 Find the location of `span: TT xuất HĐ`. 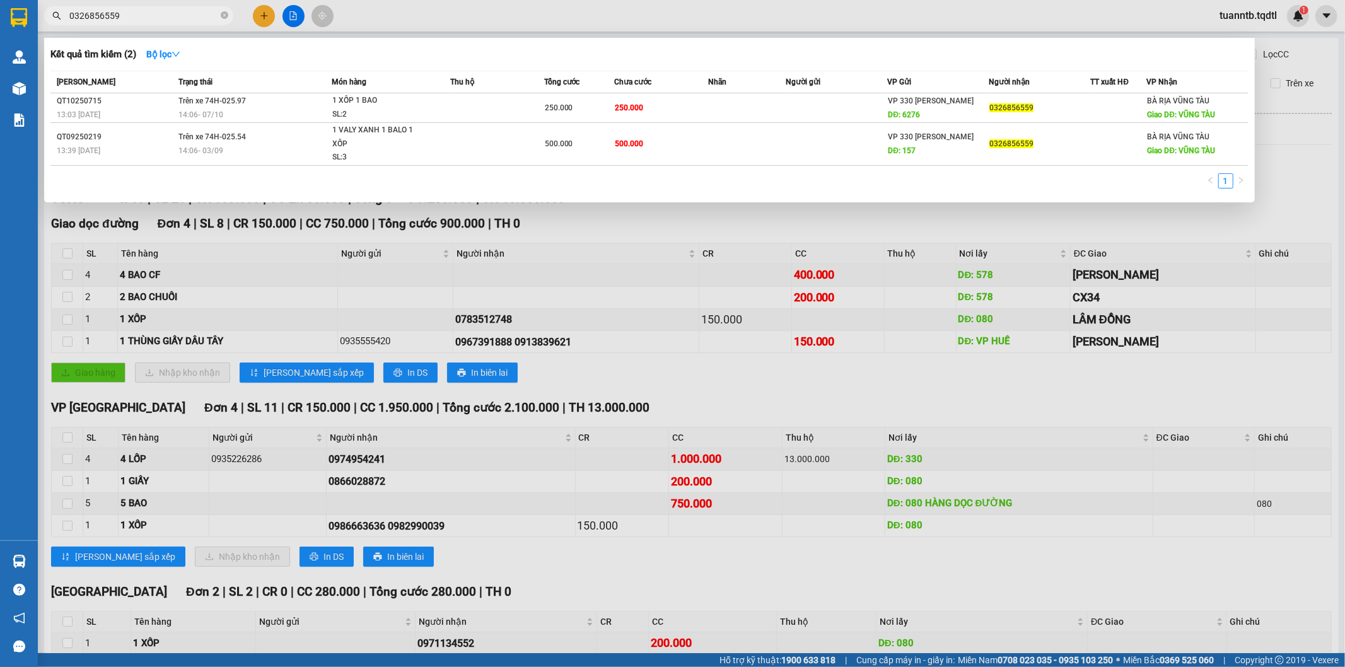

span: TT xuất HĐ is located at coordinates (1109, 82).